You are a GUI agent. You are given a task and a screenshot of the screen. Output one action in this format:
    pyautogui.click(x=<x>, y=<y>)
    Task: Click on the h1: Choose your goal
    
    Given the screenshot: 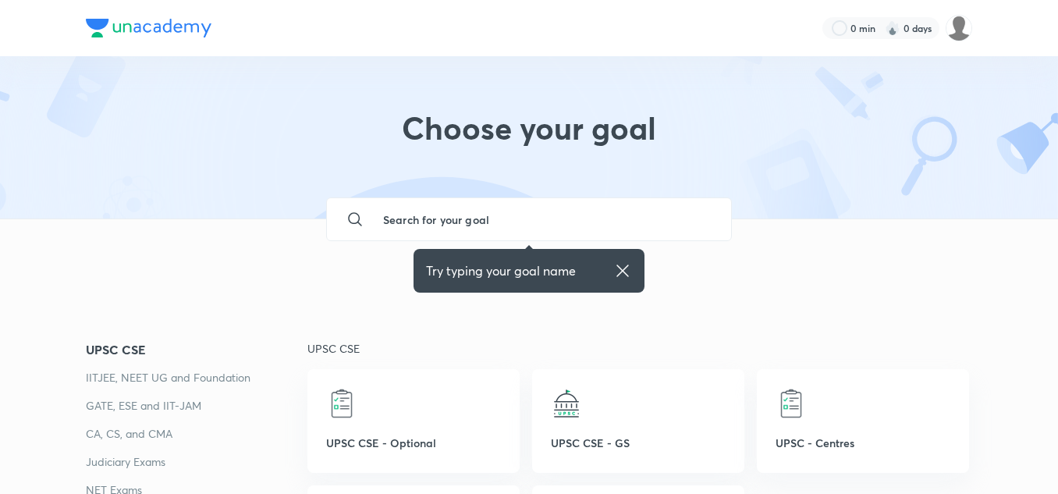 What is the action you would take?
    pyautogui.click(x=529, y=137)
    